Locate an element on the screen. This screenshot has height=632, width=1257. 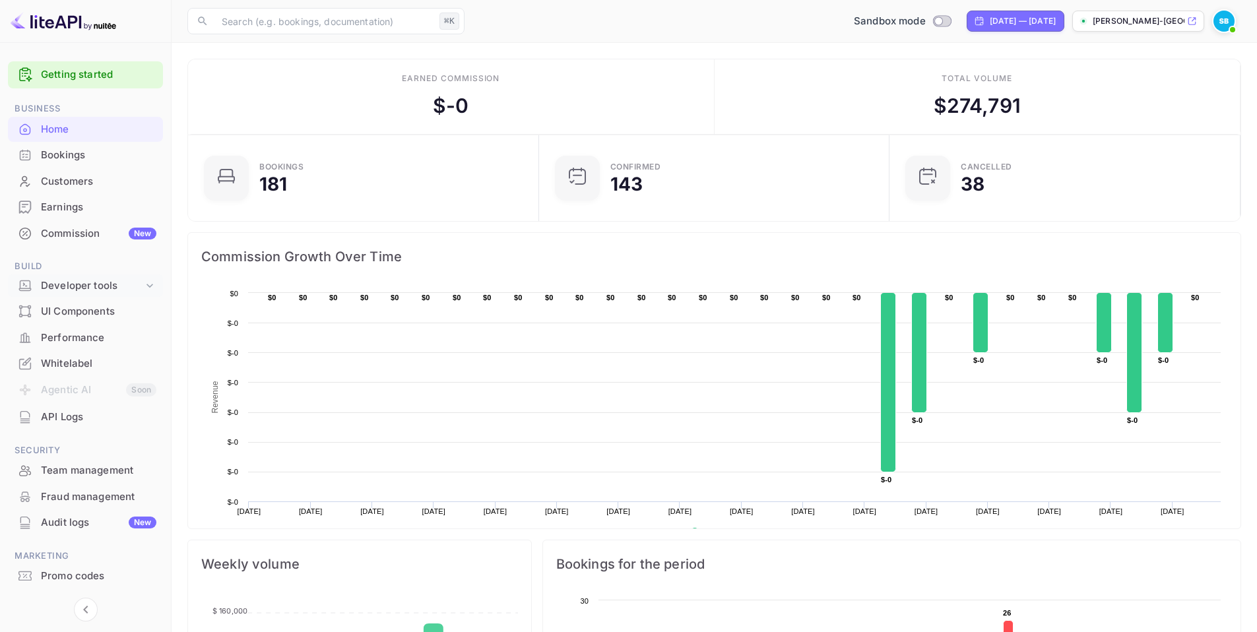
div: Total volume is located at coordinates (977, 79).